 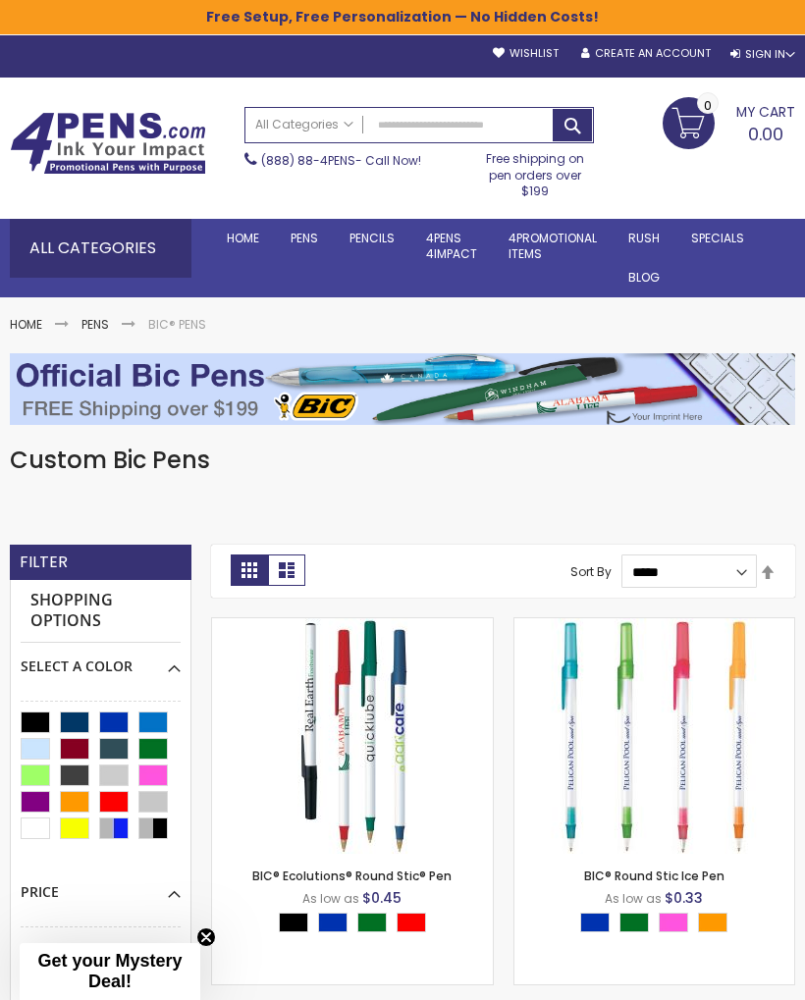 I want to click on img: BIC® Ecolutions® Round Stic® Pen, so click(x=352, y=736).